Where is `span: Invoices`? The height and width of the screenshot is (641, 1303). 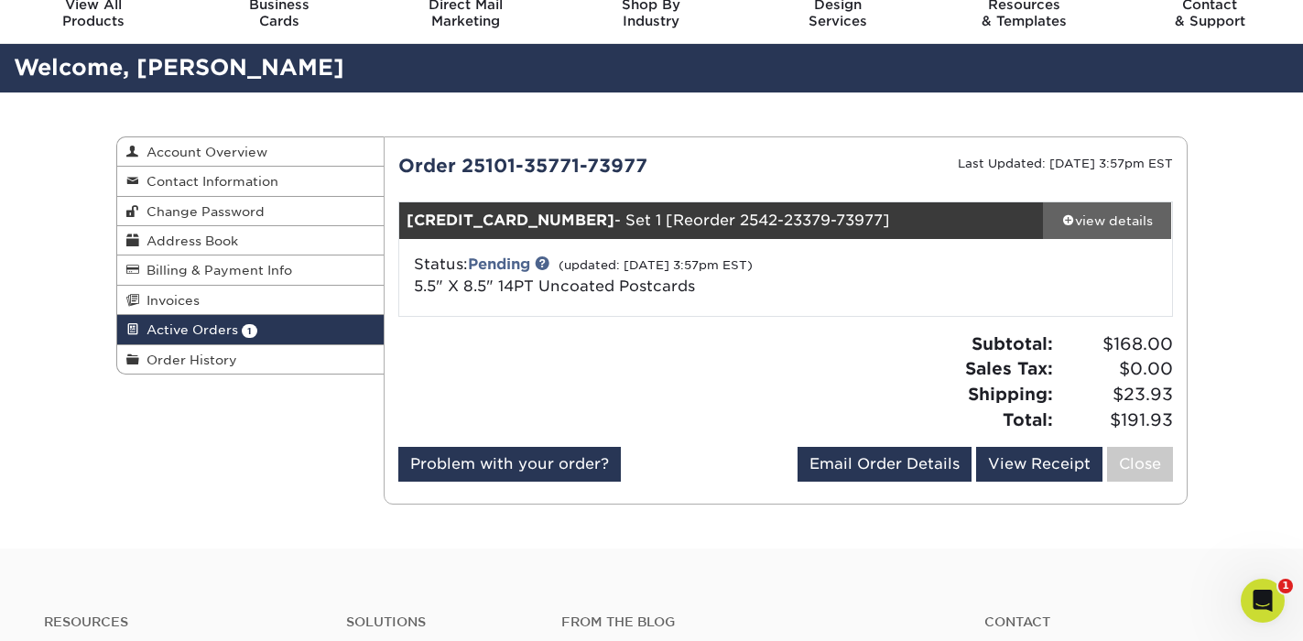
span: Invoices is located at coordinates (169, 300).